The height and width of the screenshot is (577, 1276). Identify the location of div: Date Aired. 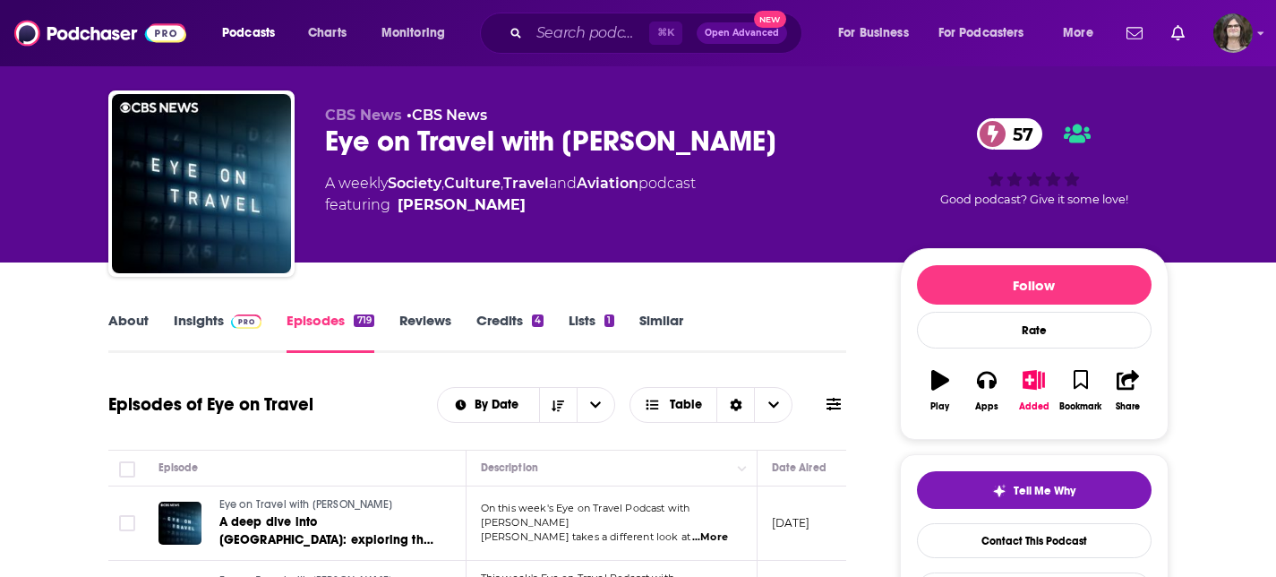
(799, 467).